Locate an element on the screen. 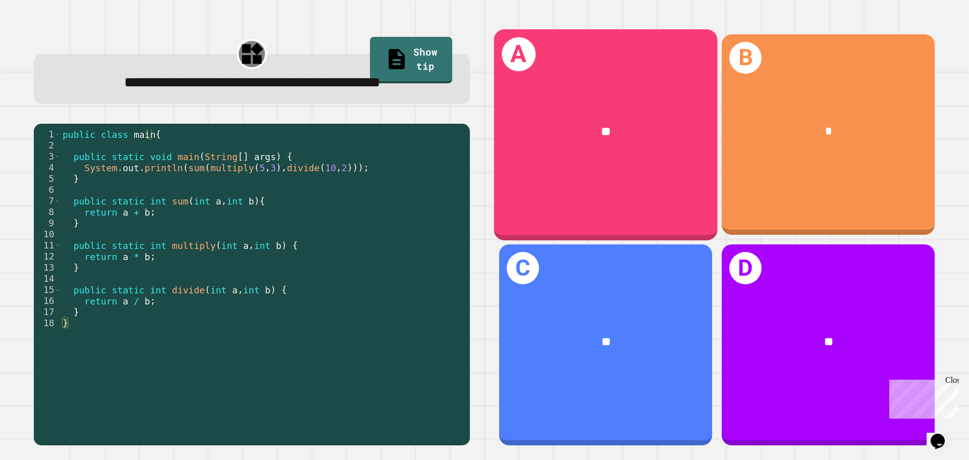 Image resolution: width=969 pixels, height=460 pixels. div: 18 is located at coordinates (47, 323).